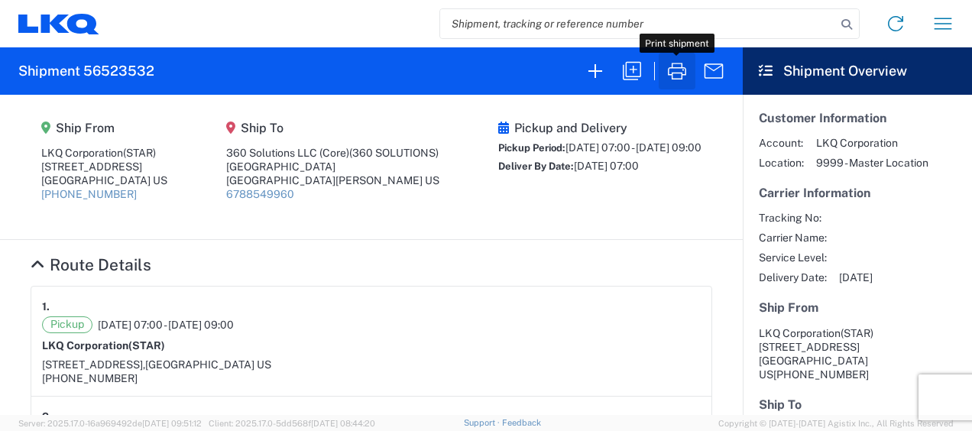 The height and width of the screenshot is (431, 972). Describe the element at coordinates (536, 166) in the screenshot. I see `span: Deliver By Date:` at that location.